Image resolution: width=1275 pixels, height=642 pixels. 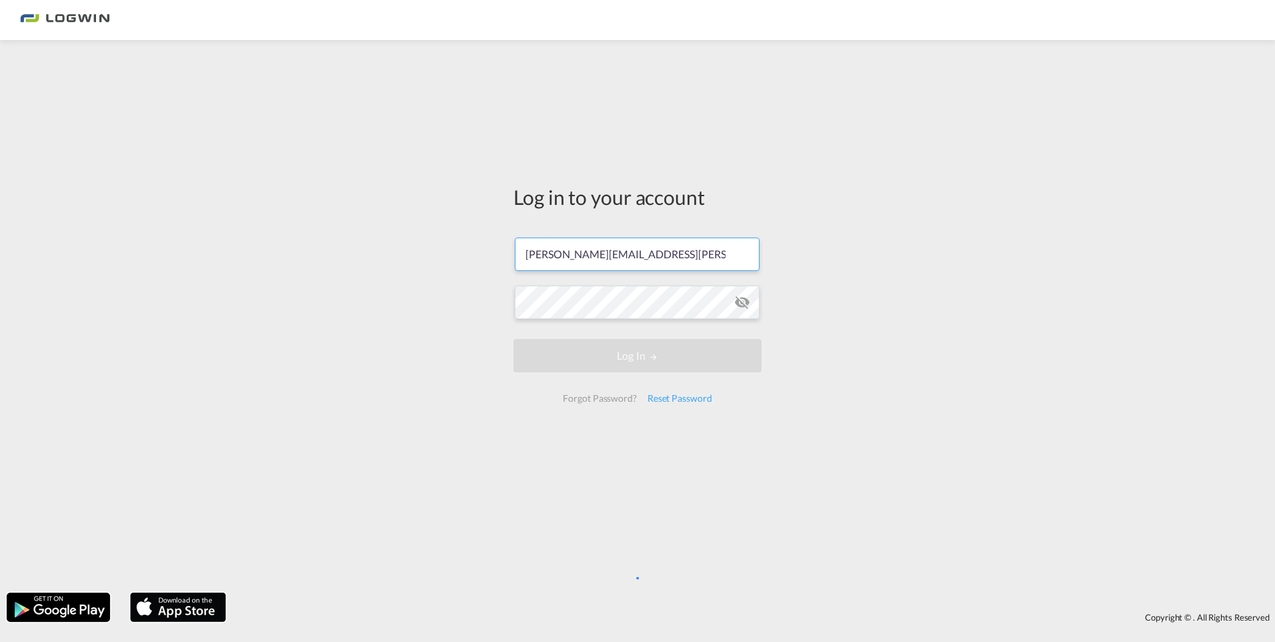 I want to click on img: bc73a0e0d8c111efacd525e4c8ad7d32.png, so click(x=65, y=20).